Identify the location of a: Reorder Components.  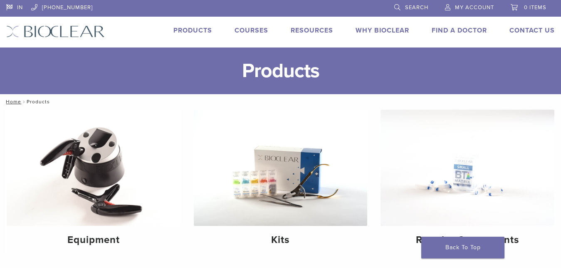
(468, 181).